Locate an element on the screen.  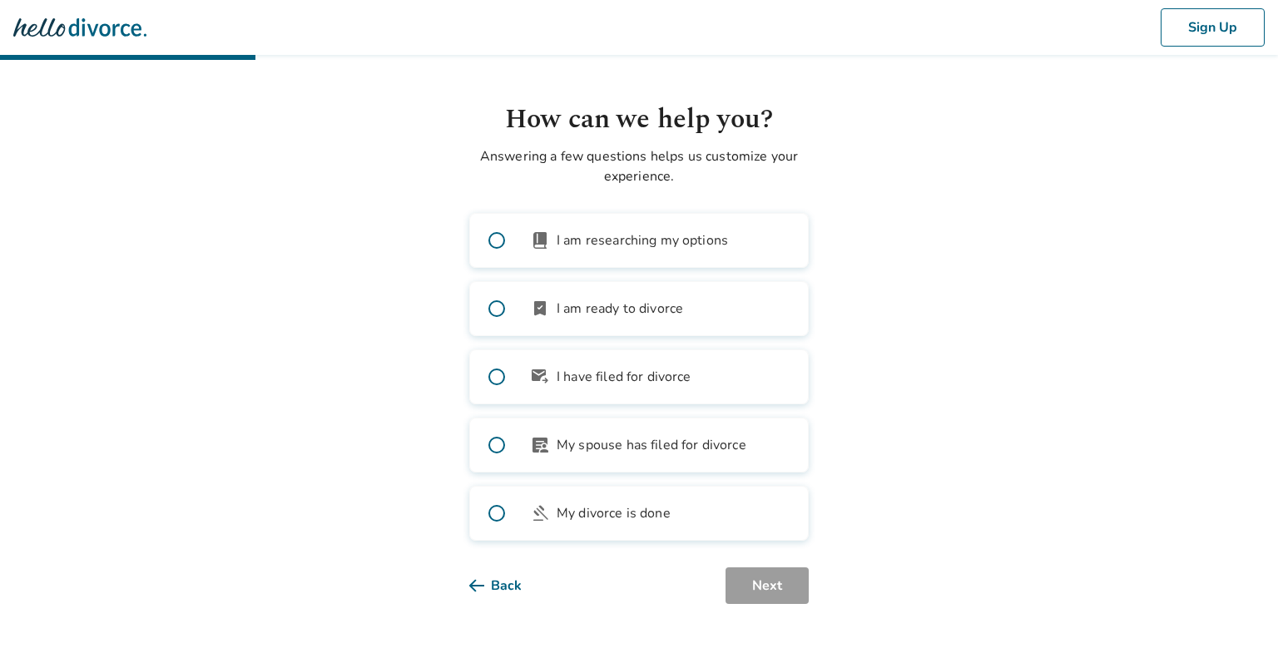
span: book_2 is located at coordinates (540, 240).